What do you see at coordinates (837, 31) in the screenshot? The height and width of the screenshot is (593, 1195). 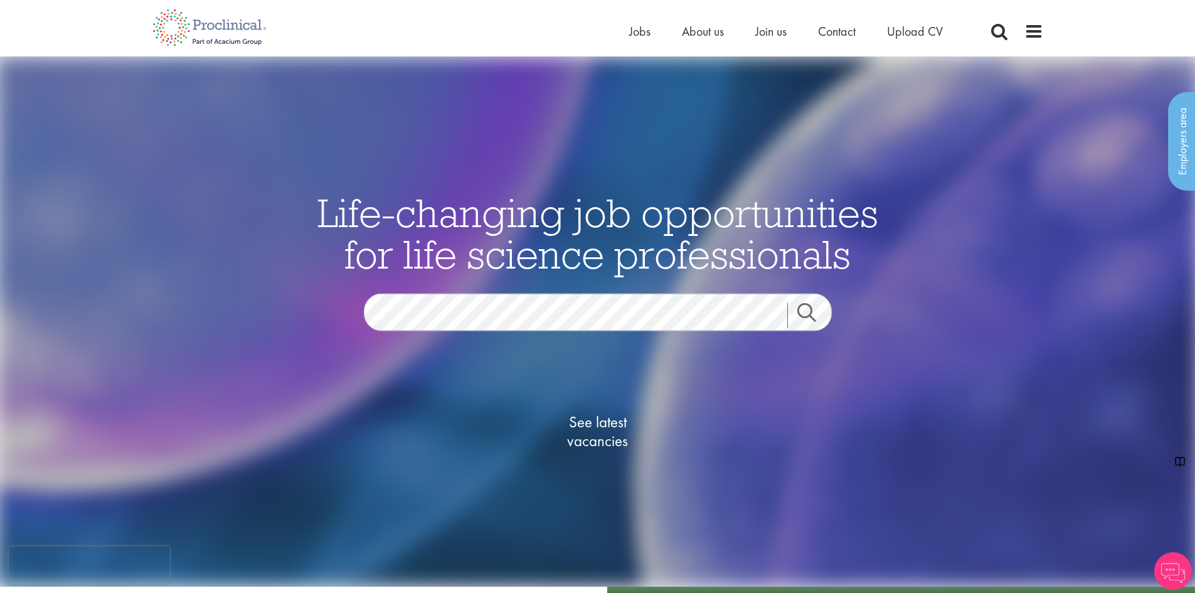 I see `a: Contact` at bounding box center [837, 31].